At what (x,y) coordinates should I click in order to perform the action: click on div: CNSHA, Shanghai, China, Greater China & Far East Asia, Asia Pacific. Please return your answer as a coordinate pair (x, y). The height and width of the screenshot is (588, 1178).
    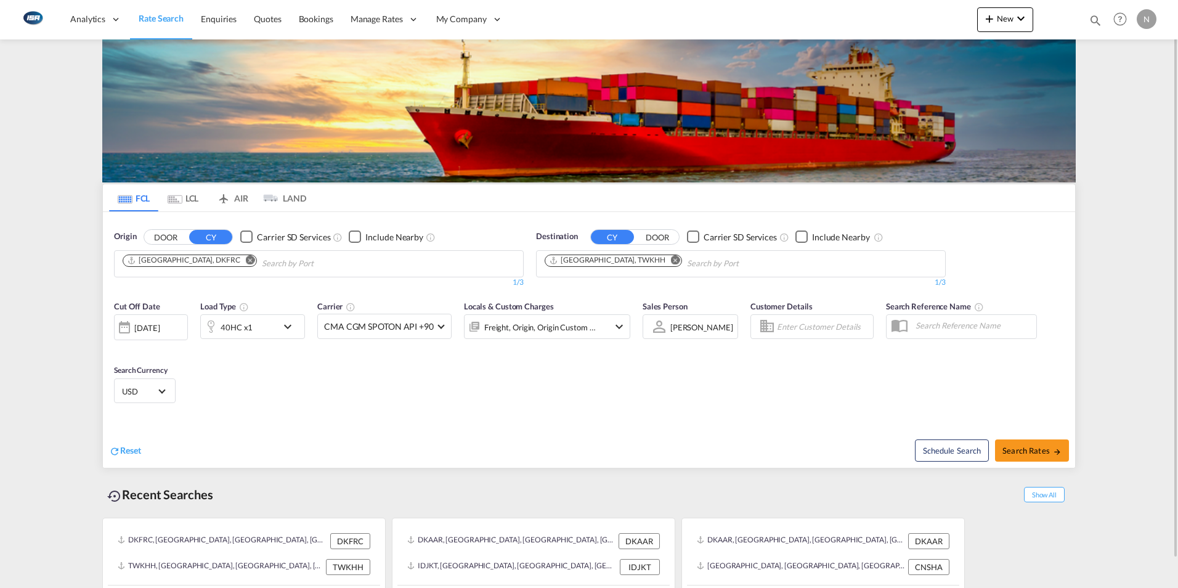
    Looking at the image, I should click on (801, 567).